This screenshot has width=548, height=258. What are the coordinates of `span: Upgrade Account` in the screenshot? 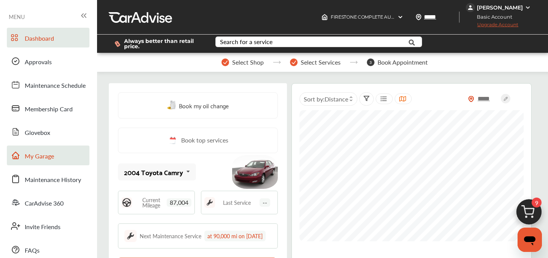 It's located at (492, 26).